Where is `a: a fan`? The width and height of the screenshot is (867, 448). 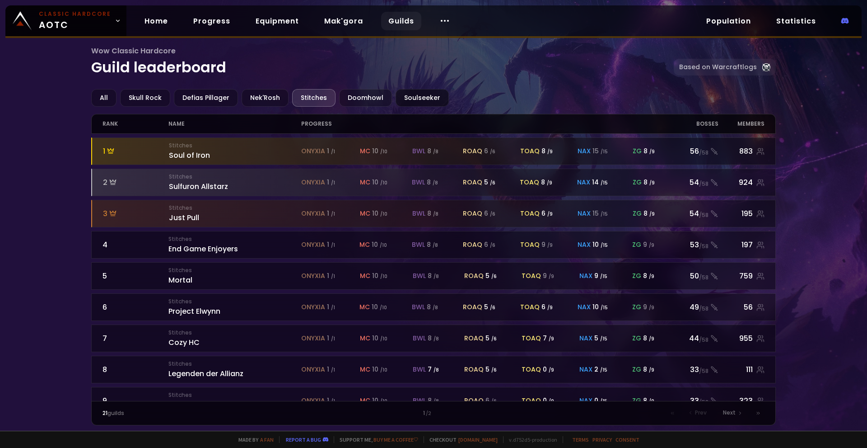 a: a fan is located at coordinates (267, 439).